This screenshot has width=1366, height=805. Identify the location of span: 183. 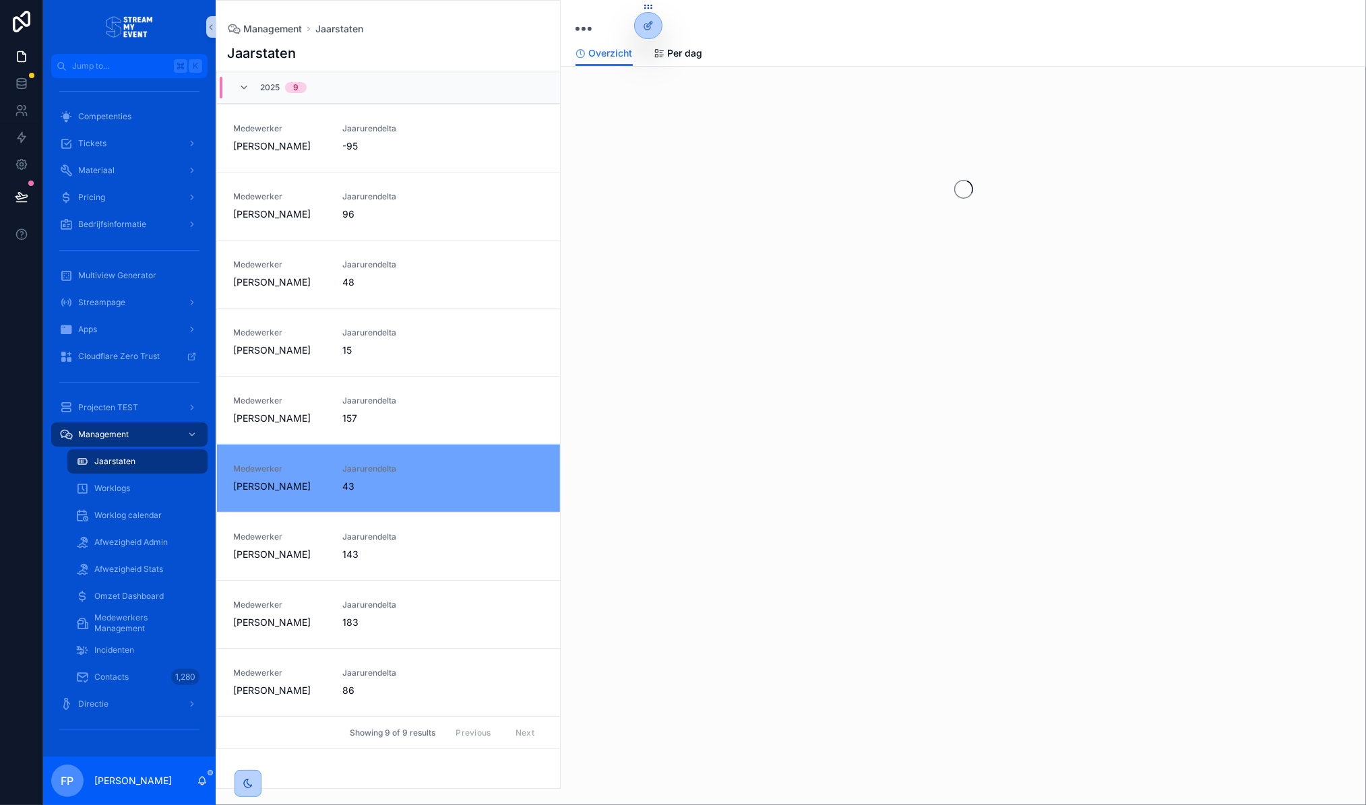
(389, 623).